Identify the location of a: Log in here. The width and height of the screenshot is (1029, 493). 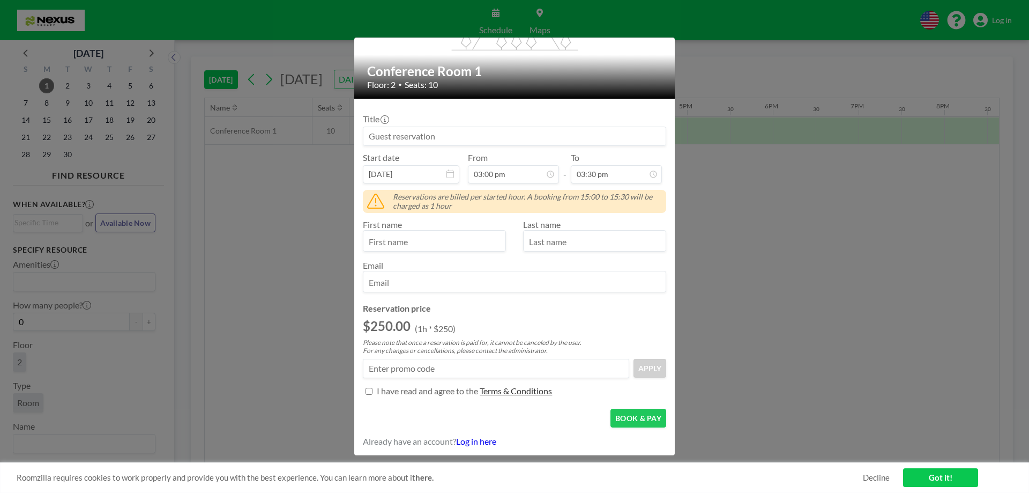
(476, 441).